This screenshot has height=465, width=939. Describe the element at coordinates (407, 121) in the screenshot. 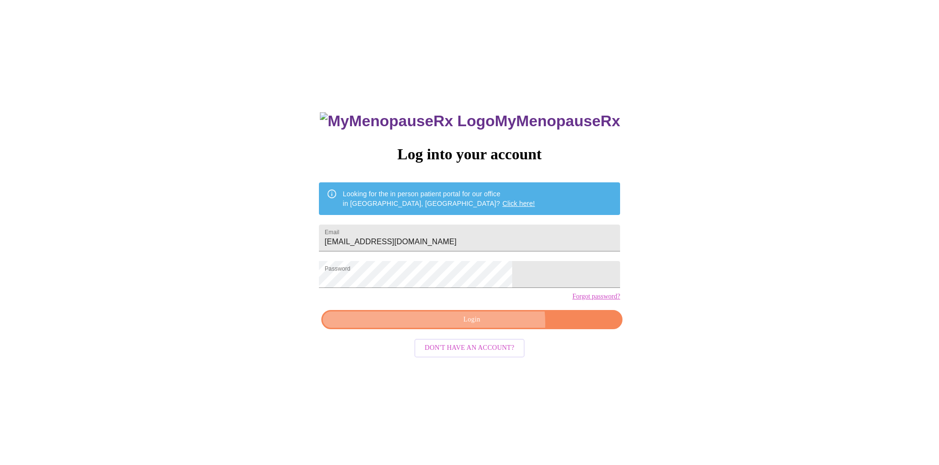

I see `img: MyMenopauseRx Logo` at that location.